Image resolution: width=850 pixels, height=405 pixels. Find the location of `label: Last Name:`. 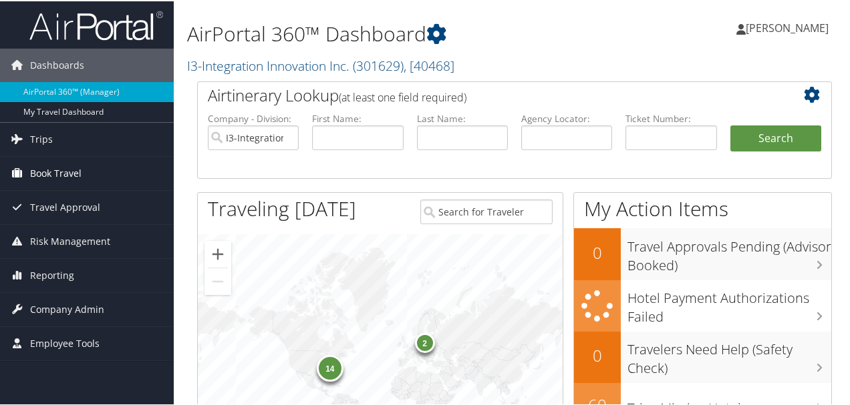

label: Last Name: is located at coordinates (462, 118).